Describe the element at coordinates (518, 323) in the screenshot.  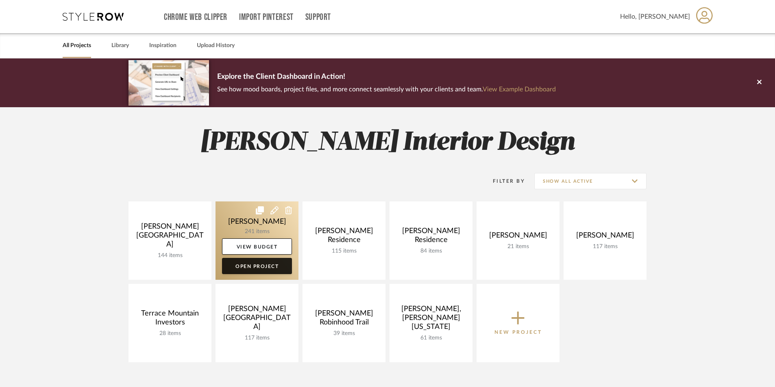
I see `button: New Project` at that location.